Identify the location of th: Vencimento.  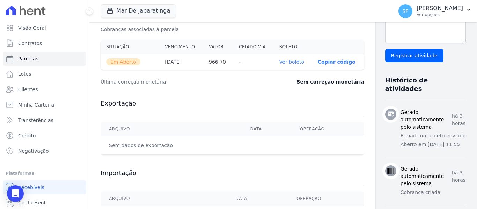
(181, 47).